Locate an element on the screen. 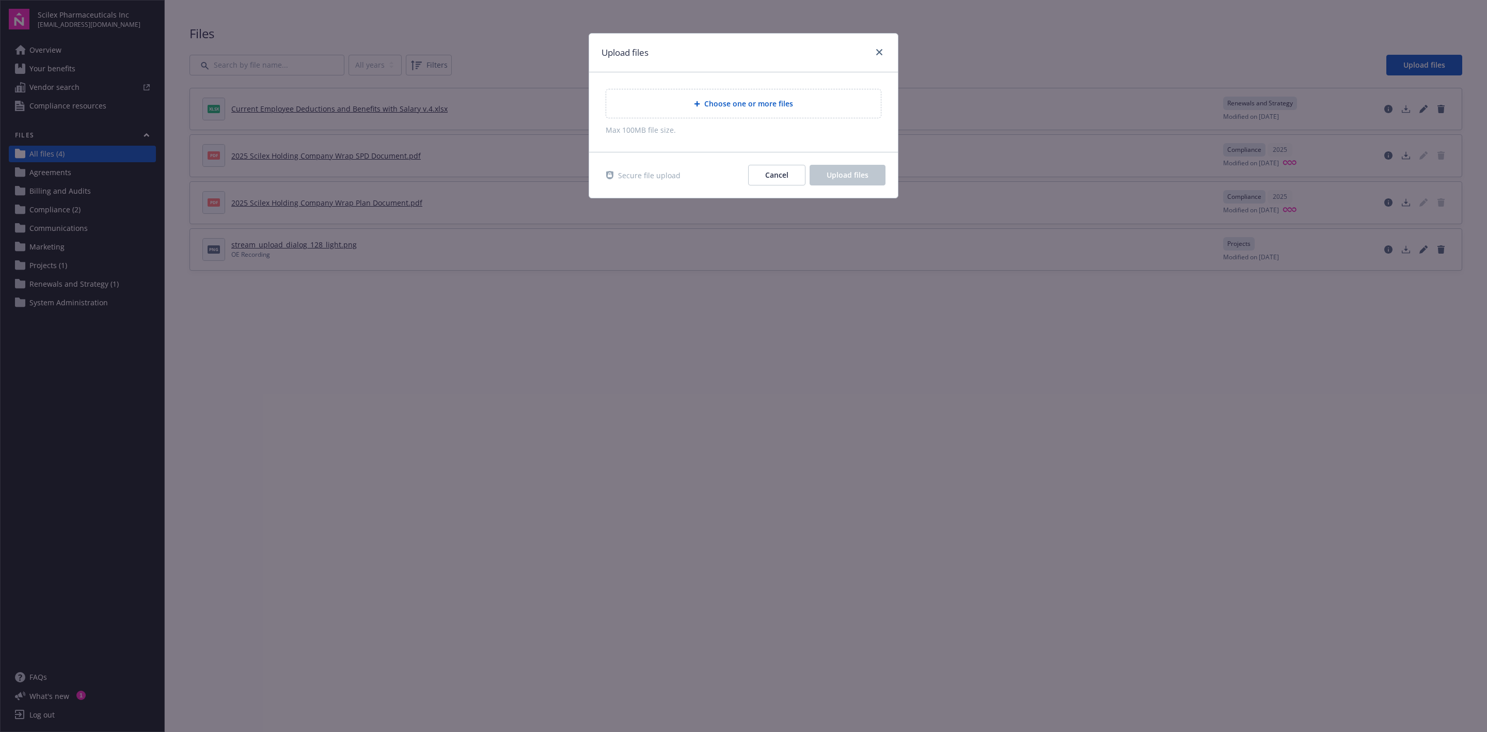 Image resolution: width=1487 pixels, height=732 pixels. span: Choose one or more files is located at coordinates (749, 103).